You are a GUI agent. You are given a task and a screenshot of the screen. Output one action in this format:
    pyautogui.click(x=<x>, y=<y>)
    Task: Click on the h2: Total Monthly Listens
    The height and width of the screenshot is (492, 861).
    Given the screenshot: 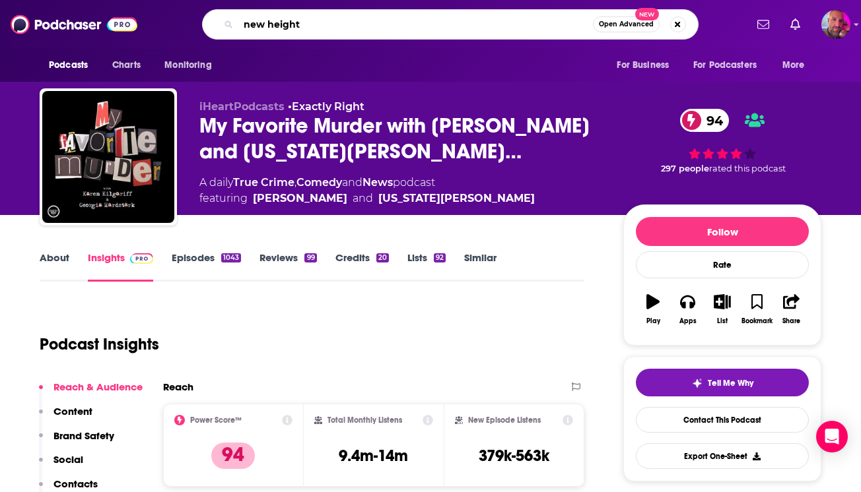 What is the action you would take?
    pyautogui.click(x=364, y=420)
    